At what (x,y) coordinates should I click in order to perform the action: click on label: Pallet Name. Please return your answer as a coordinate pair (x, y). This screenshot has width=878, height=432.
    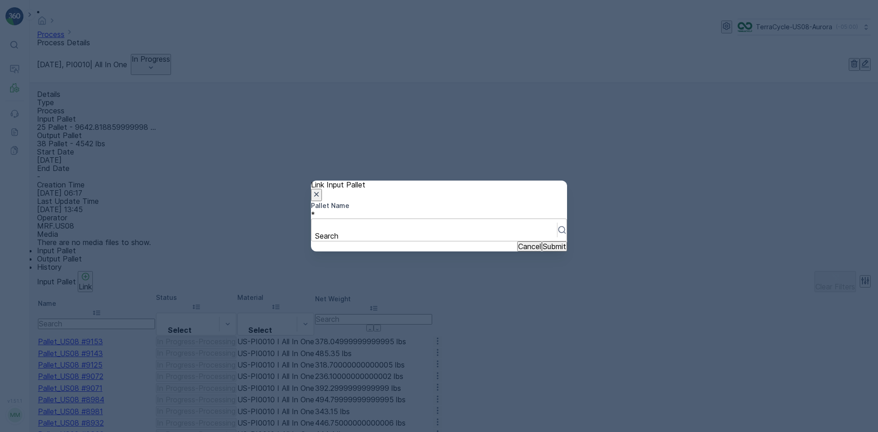
    Looking at the image, I should click on (330, 205).